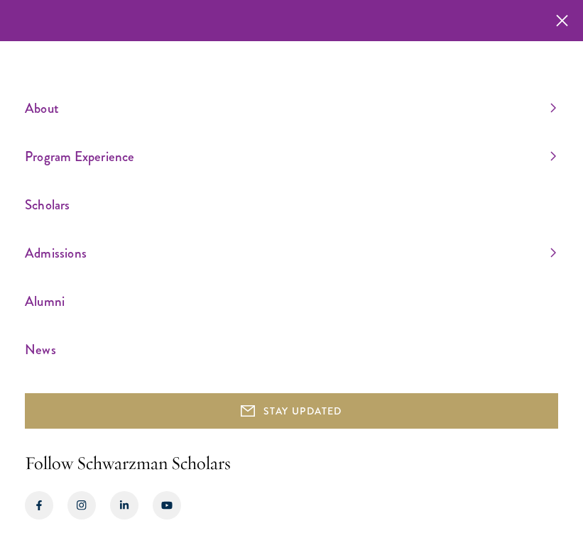 Image resolution: width=583 pixels, height=555 pixels. I want to click on a: About, so click(290, 108).